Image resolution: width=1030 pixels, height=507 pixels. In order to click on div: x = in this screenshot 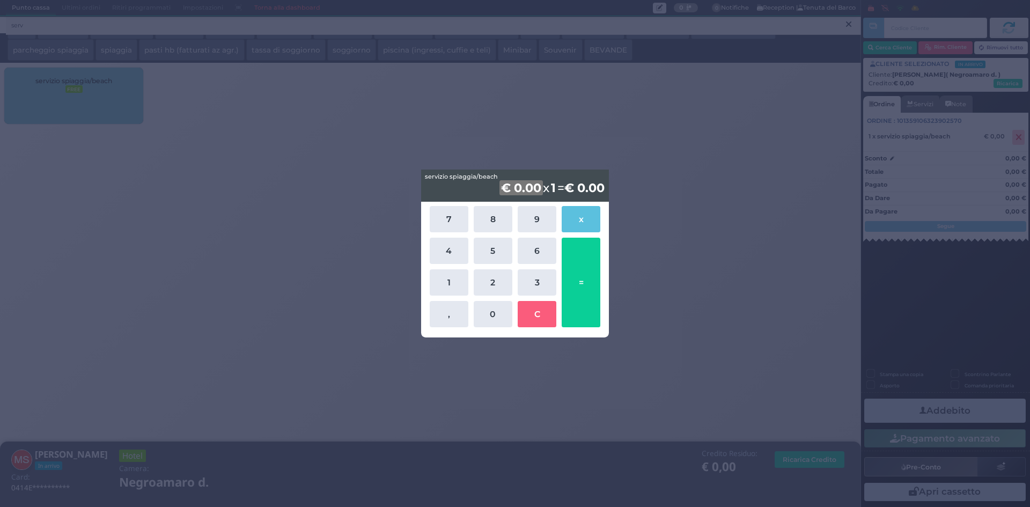, I will do `click(515, 186)`.